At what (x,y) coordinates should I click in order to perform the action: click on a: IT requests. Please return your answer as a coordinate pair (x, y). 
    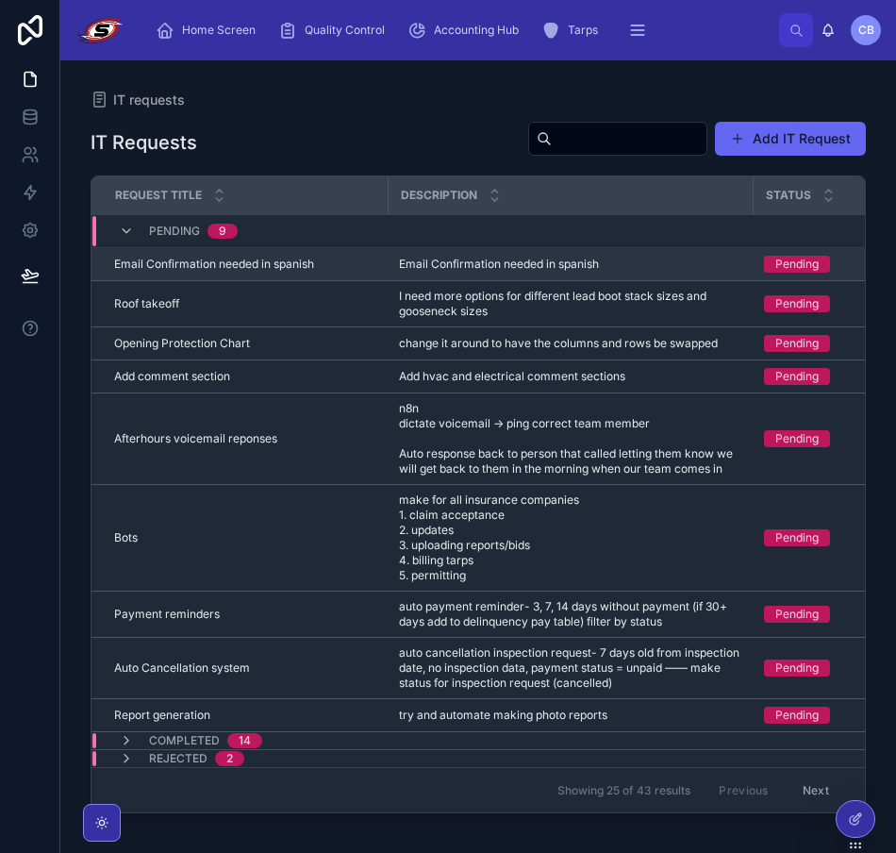
    Looking at the image, I should click on (138, 100).